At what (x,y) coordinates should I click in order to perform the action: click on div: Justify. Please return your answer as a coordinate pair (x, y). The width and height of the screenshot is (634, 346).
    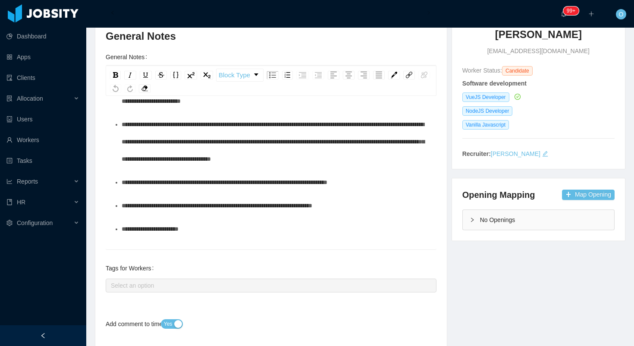
    Looking at the image, I should click on (379, 75).